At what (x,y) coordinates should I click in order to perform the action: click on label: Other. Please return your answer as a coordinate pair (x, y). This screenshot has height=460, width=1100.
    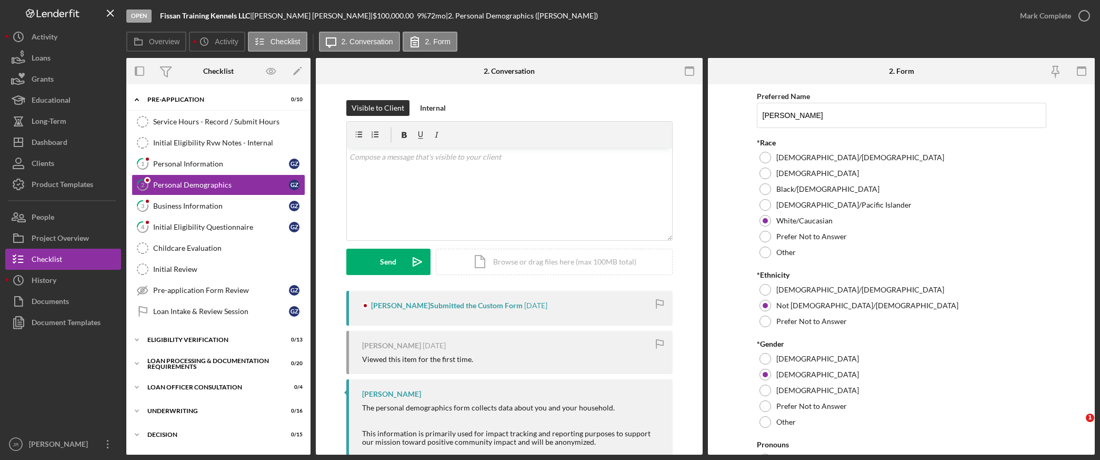
    Looking at the image, I should click on (786, 252).